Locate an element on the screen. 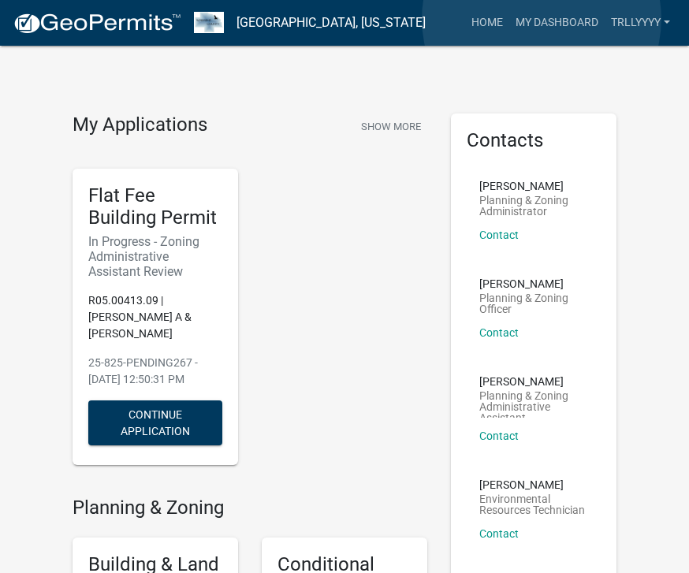 The height and width of the screenshot is (573, 689). button: Show More is located at coordinates (391, 126).